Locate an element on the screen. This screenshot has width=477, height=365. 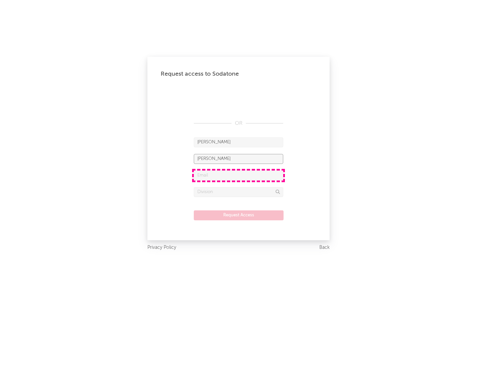
input: First Name is located at coordinates (239, 142).